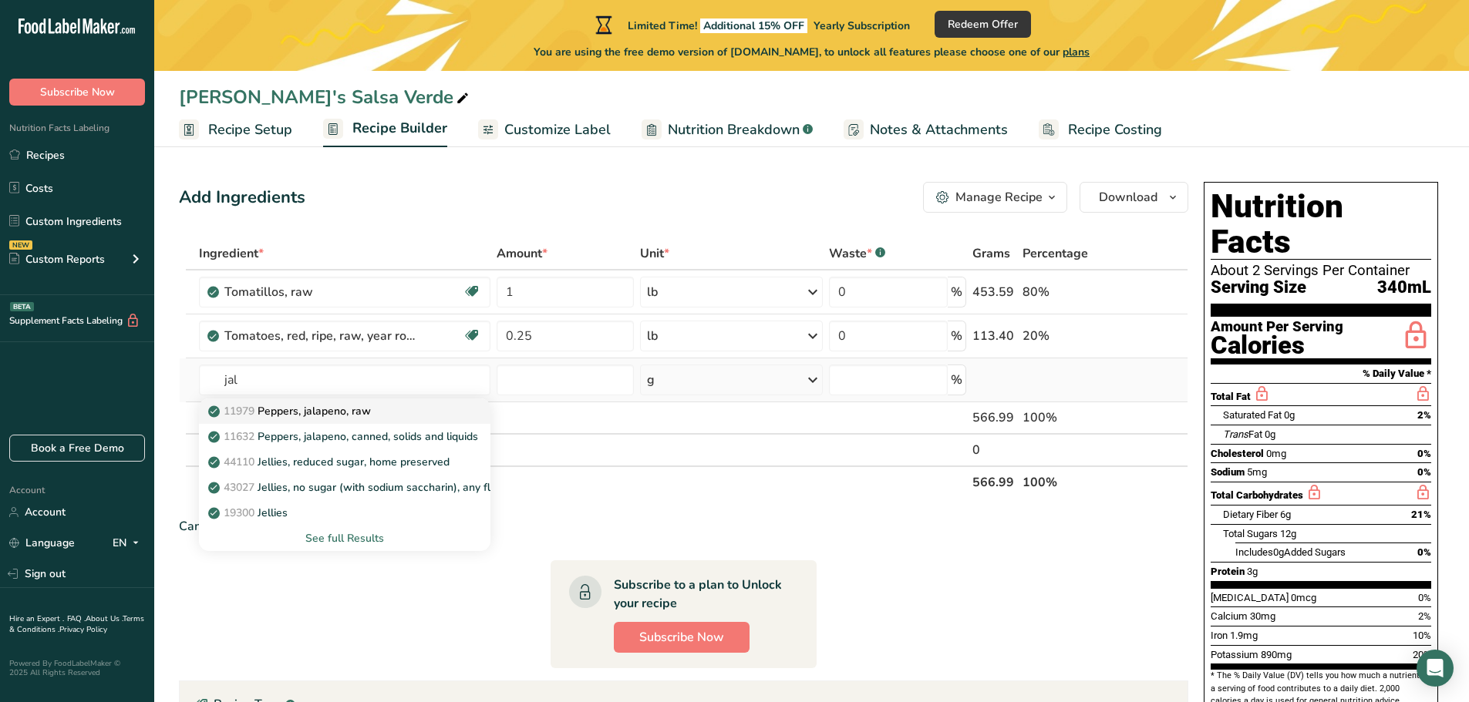 This screenshot has width=1469, height=702. What do you see at coordinates (1422, 635) in the screenshot?
I see `span: 10%` at bounding box center [1422, 635].